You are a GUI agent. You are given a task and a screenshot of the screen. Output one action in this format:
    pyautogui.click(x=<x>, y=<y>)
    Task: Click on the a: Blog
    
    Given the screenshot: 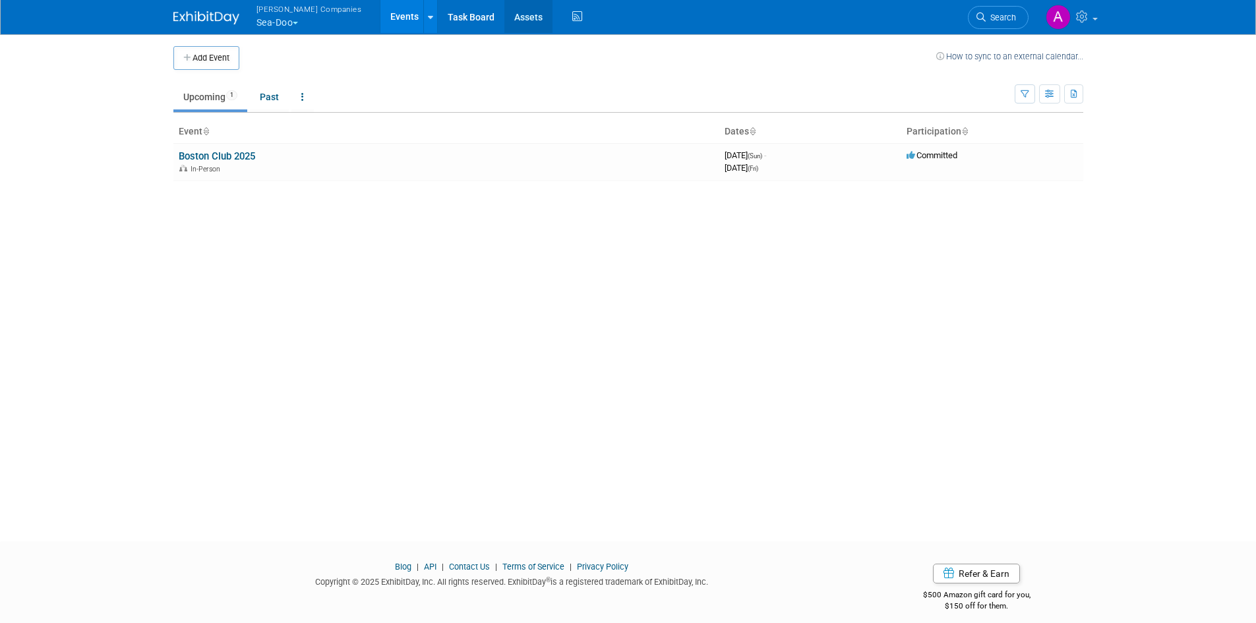 What is the action you would take?
    pyautogui.click(x=403, y=566)
    